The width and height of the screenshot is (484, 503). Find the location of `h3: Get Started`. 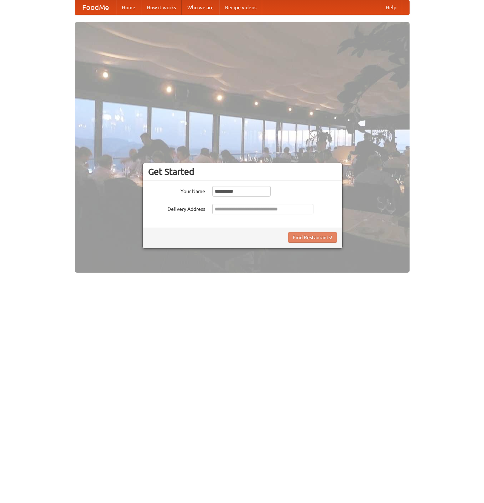

h3: Get Started is located at coordinates (242, 172).